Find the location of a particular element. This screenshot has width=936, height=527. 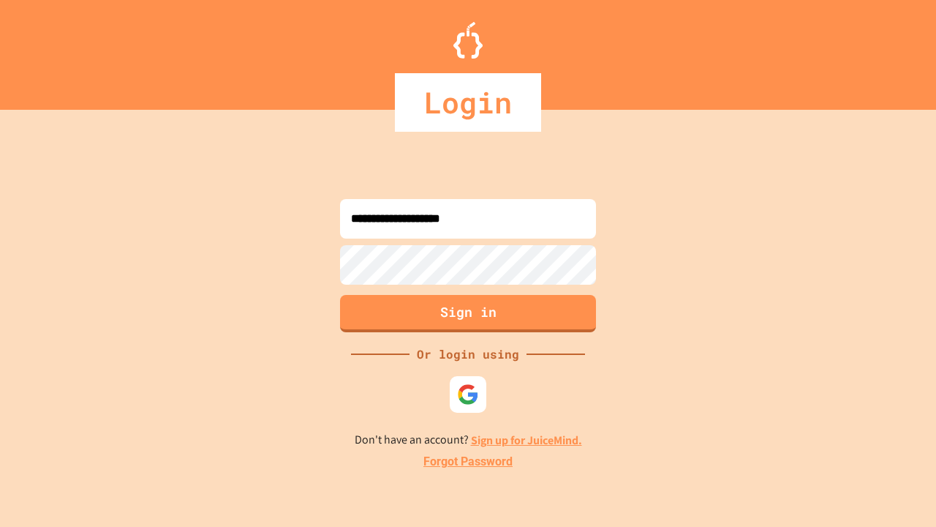

a: Forgot Password is located at coordinates (468, 462).